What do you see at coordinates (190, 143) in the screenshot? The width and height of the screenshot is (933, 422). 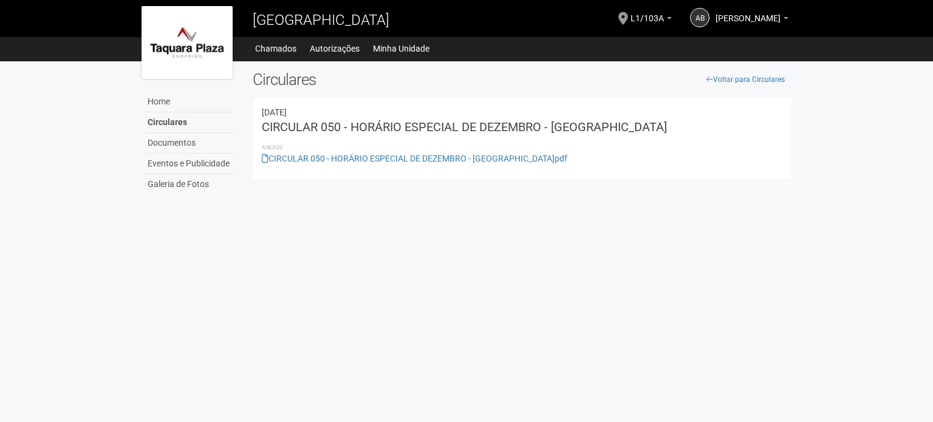 I see `a: Documentos` at bounding box center [190, 143].